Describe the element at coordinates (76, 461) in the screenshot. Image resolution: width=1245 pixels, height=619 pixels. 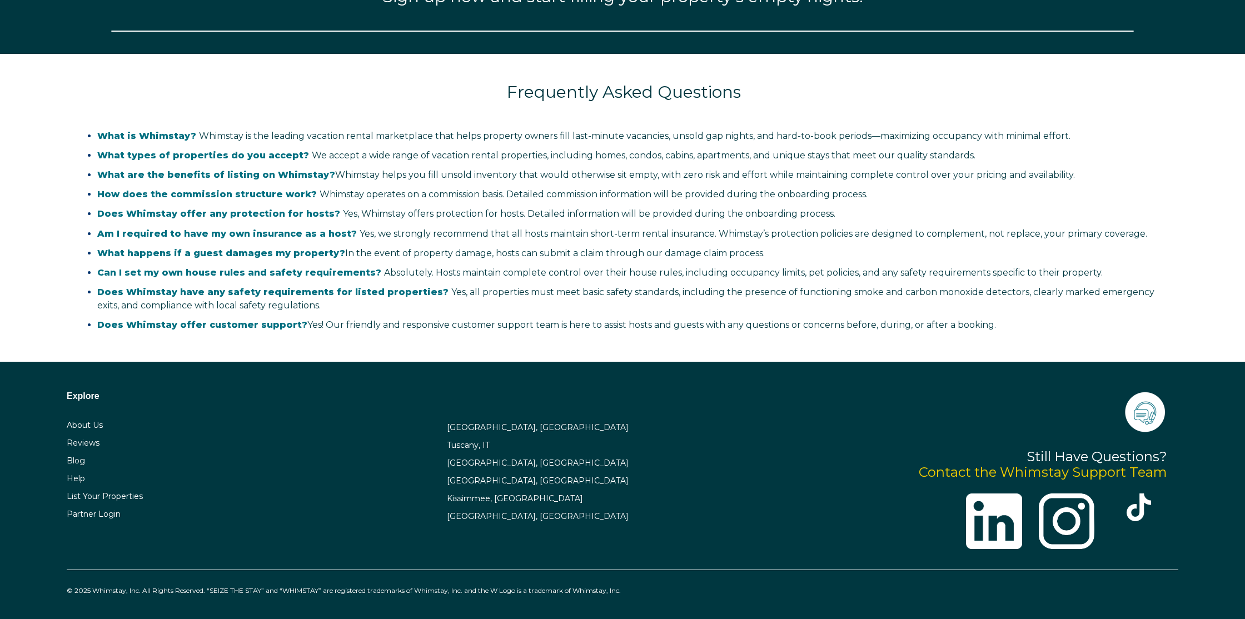
I see `a: Blog` at that location.